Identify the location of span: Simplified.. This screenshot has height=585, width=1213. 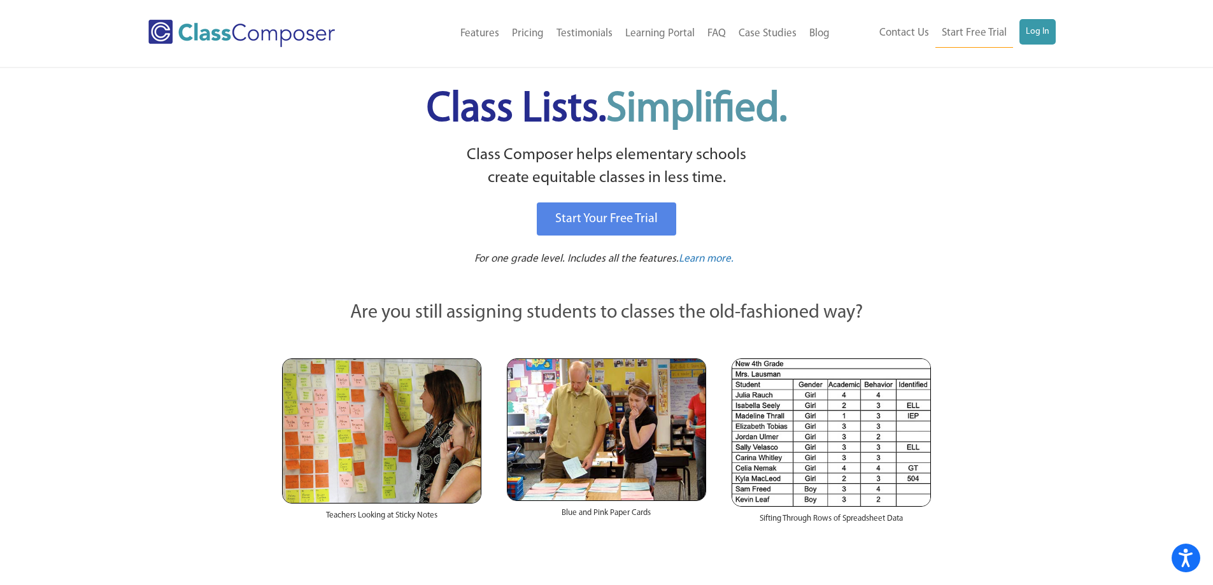
(697, 110).